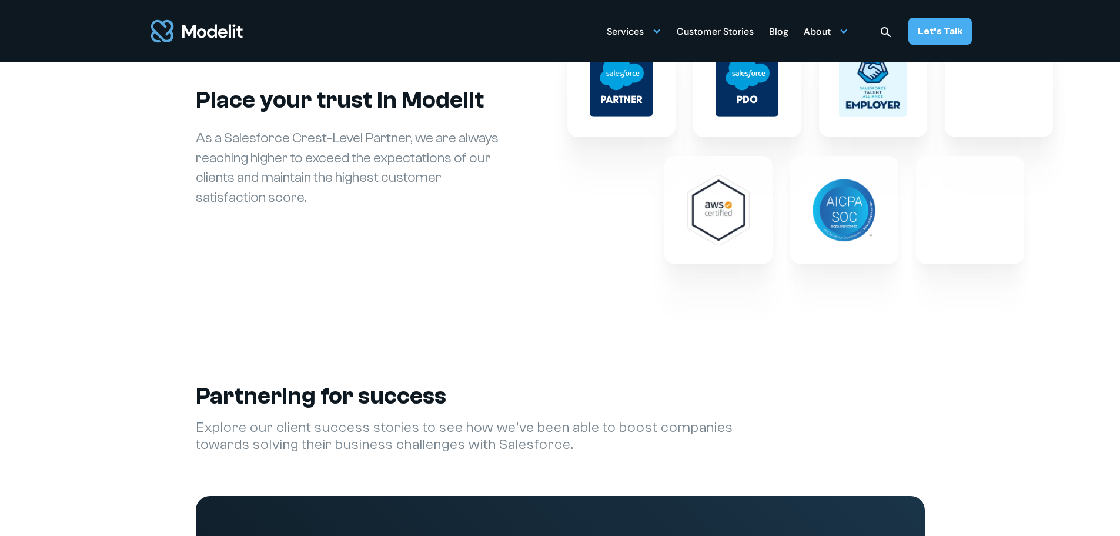 This screenshot has height=536, width=1120. What do you see at coordinates (715, 32) in the screenshot?
I see `div: Customer Stories` at bounding box center [715, 32].